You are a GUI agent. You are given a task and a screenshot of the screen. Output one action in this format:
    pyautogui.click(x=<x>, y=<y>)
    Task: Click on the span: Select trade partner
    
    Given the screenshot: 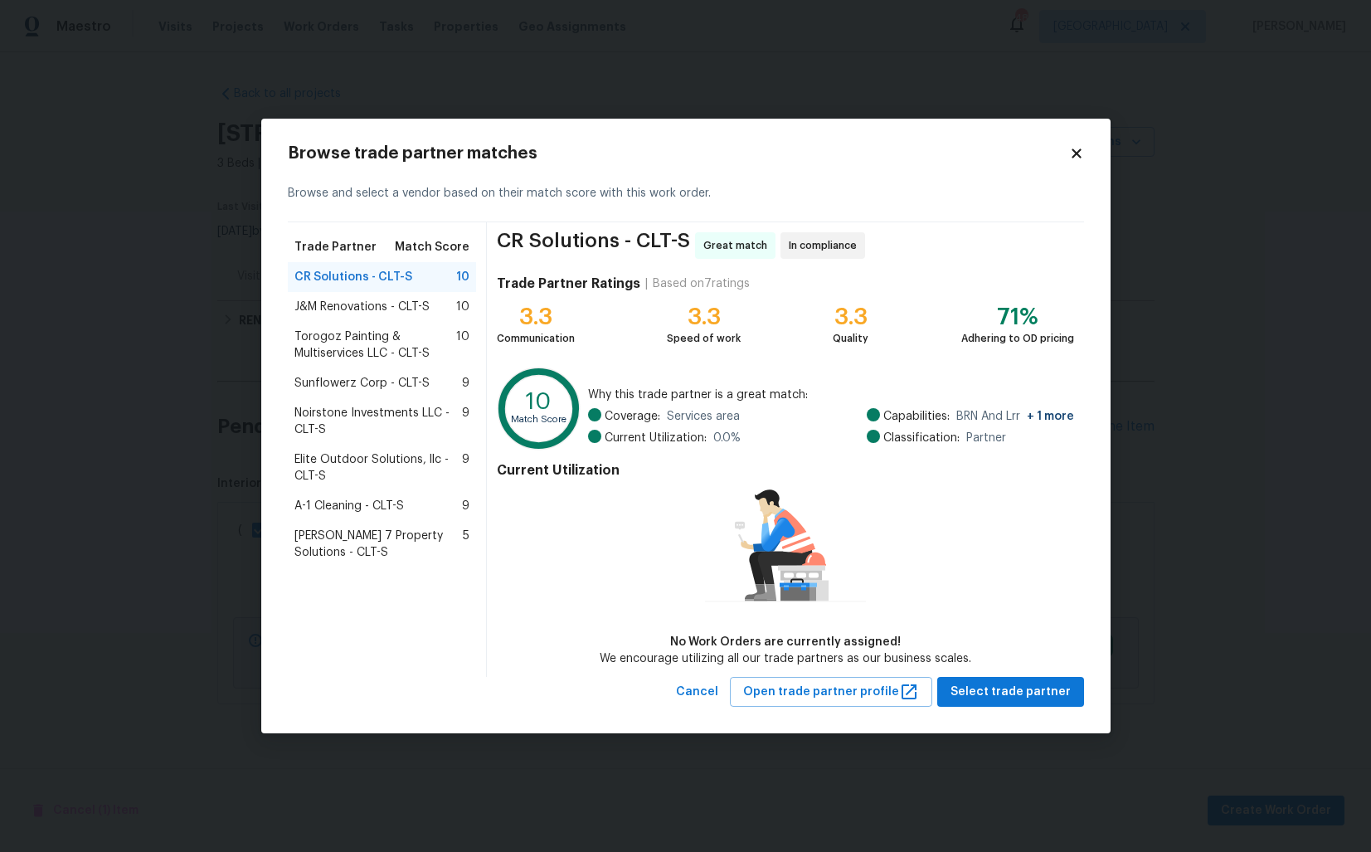 What is the action you would take?
    pyautogui.click(x=1010, y=692)
    